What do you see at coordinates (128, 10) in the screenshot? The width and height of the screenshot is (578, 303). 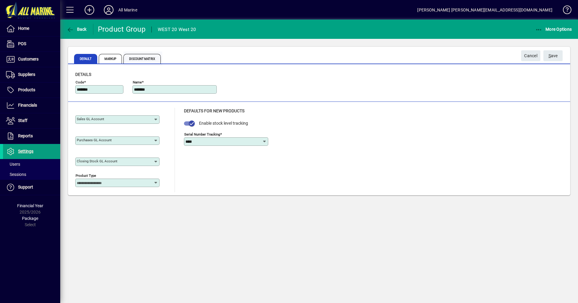 I see `div: All Marine` at bounding box center [128, 10].